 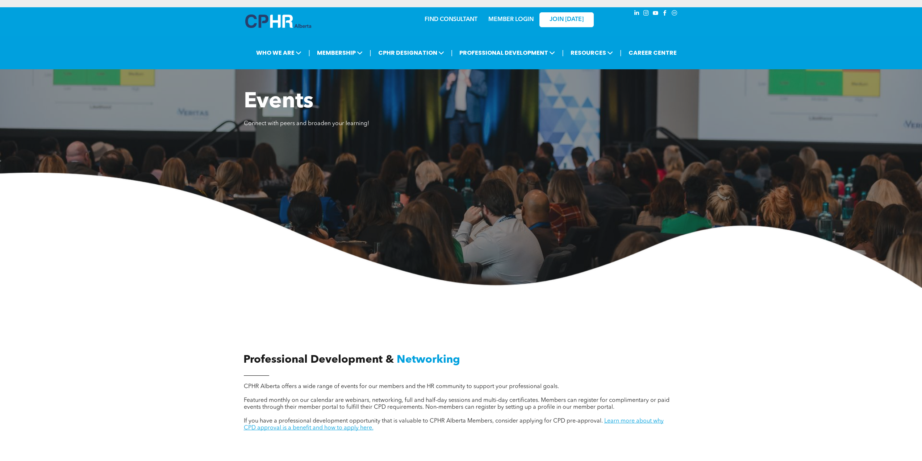 What do you see at coordinates (423, 421) in the screenshot?
I see `span: If you have a professional development opportunity that is valuable to CPHR Alberta Members, cons...` at bounding box center [423, 421].